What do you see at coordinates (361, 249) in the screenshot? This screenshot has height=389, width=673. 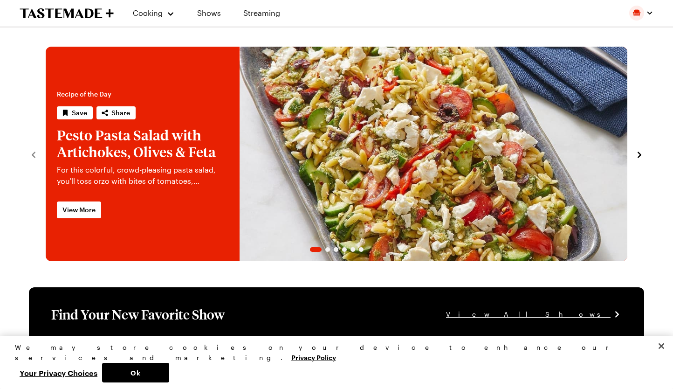 I see `span: Go to slide 6` at bounding box center [361, 249].